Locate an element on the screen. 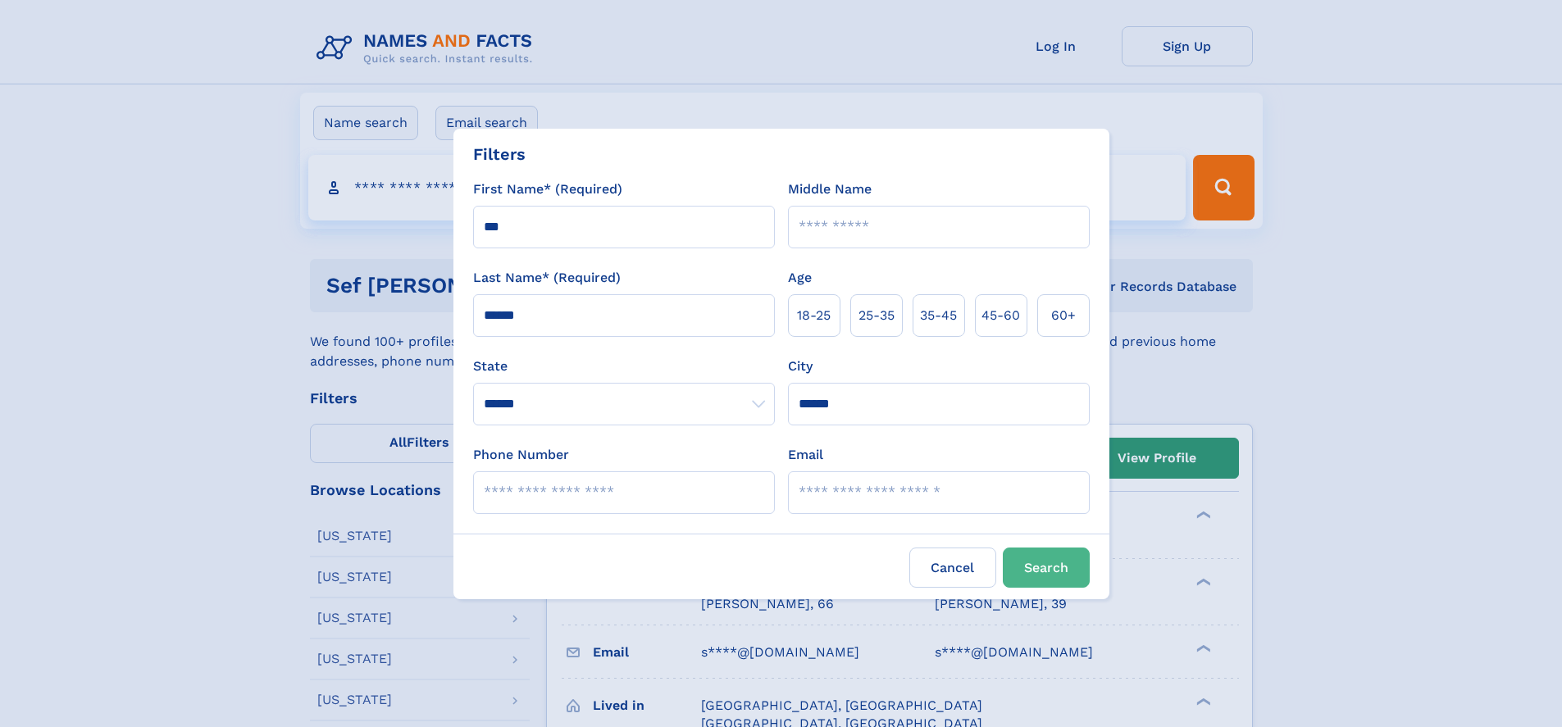 Image resolution: width=1562 pixels, height=727 pixels. span: 25‑35 is located at coordinates (876, 316).